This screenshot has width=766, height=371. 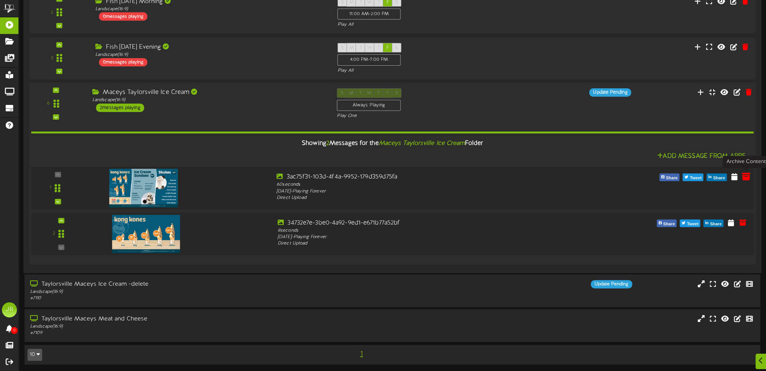 What do you see at coordinates (14, 330) in the screenshot?
I see `span: 0` at bounding box center [14, 330].